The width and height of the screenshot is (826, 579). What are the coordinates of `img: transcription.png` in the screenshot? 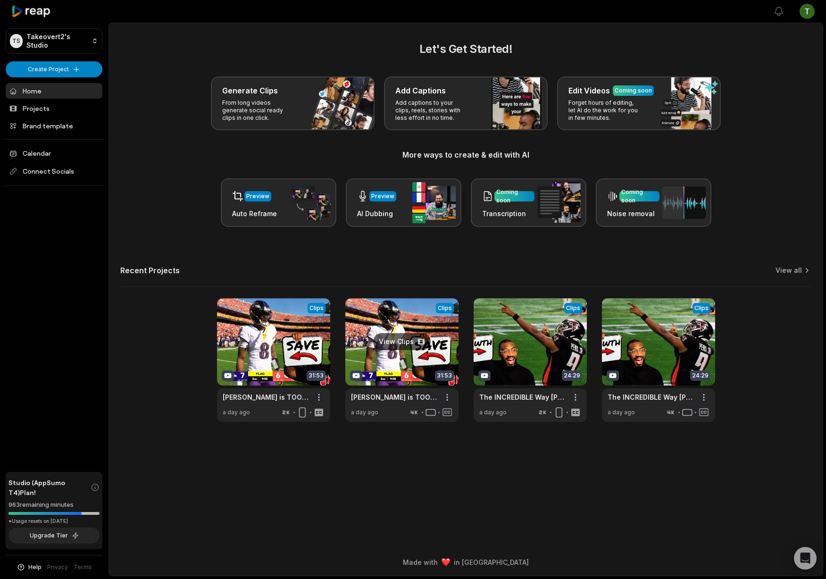 It's located at (559, 202).